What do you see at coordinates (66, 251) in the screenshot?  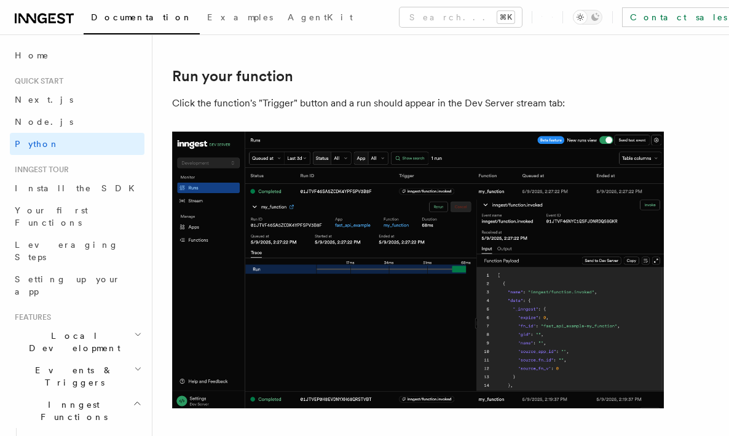 I see `span: Leveraging Steps` at bounding box center [66, 251].